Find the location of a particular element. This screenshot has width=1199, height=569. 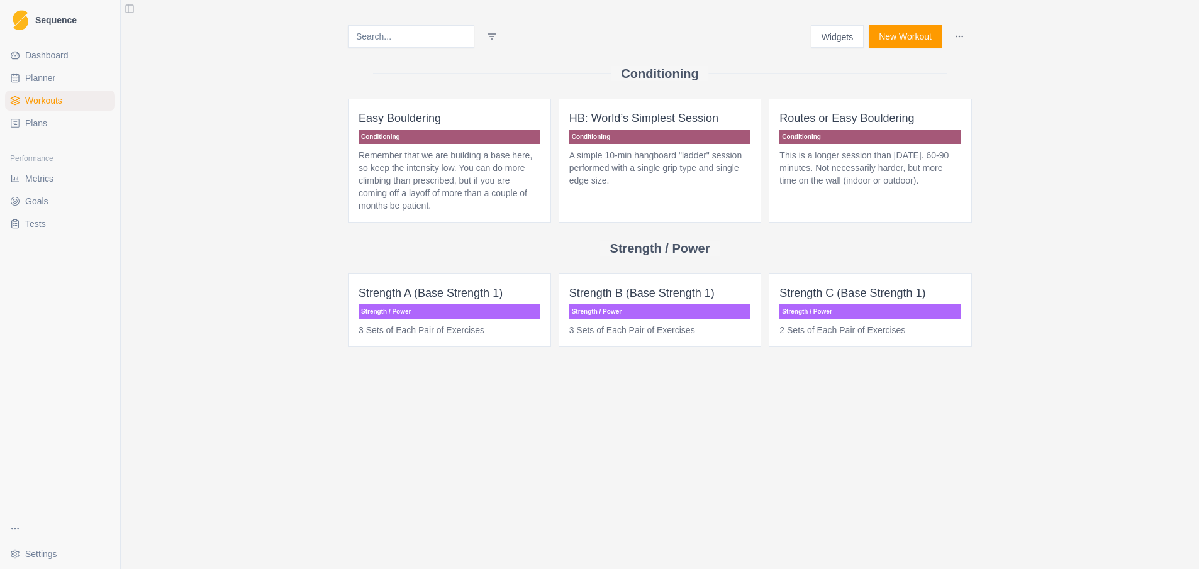

a: Metrics is located at coordinates (60, 179).